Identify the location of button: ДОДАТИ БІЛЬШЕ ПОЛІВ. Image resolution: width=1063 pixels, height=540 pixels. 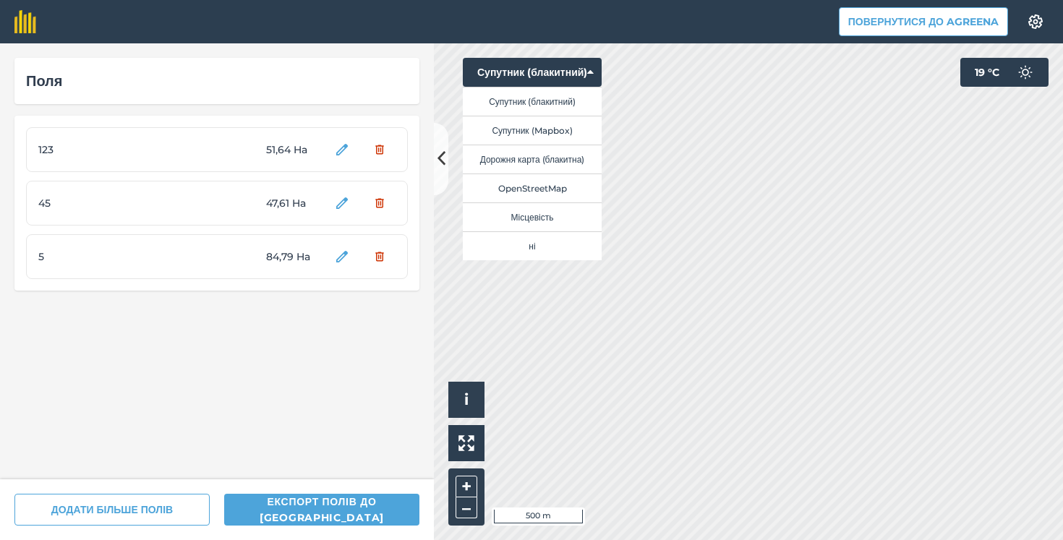
(112, 510).